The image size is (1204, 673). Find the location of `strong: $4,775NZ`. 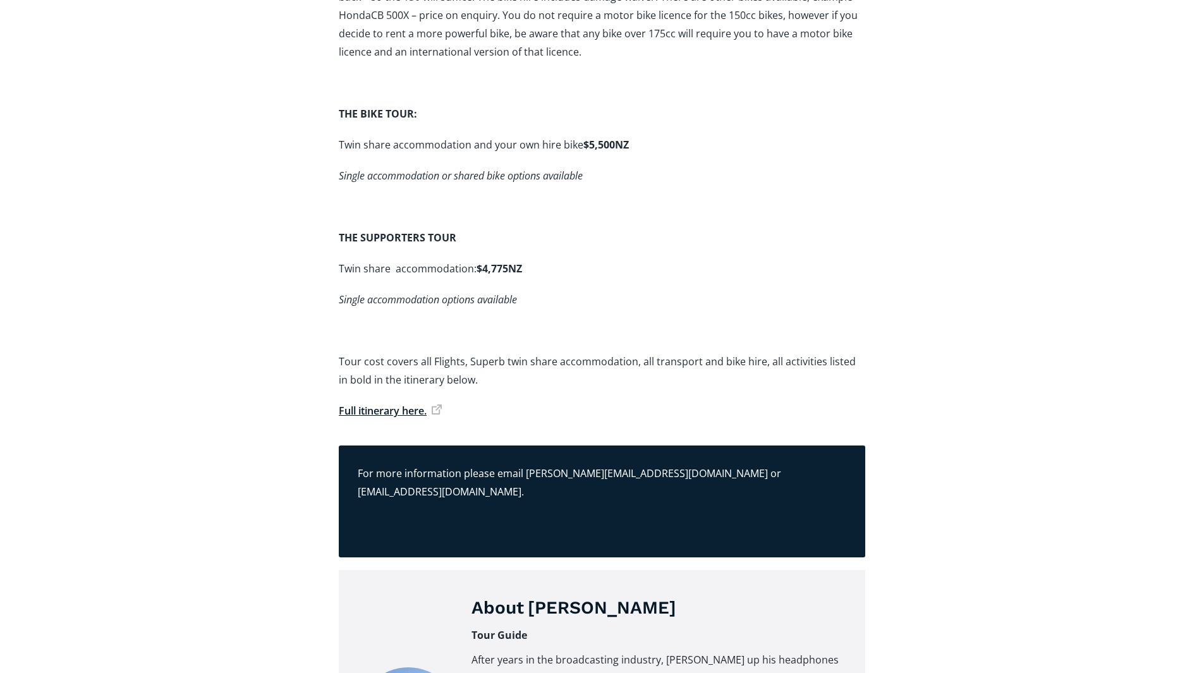

strong: $4,775NZ is located at coordinates (499, 269).